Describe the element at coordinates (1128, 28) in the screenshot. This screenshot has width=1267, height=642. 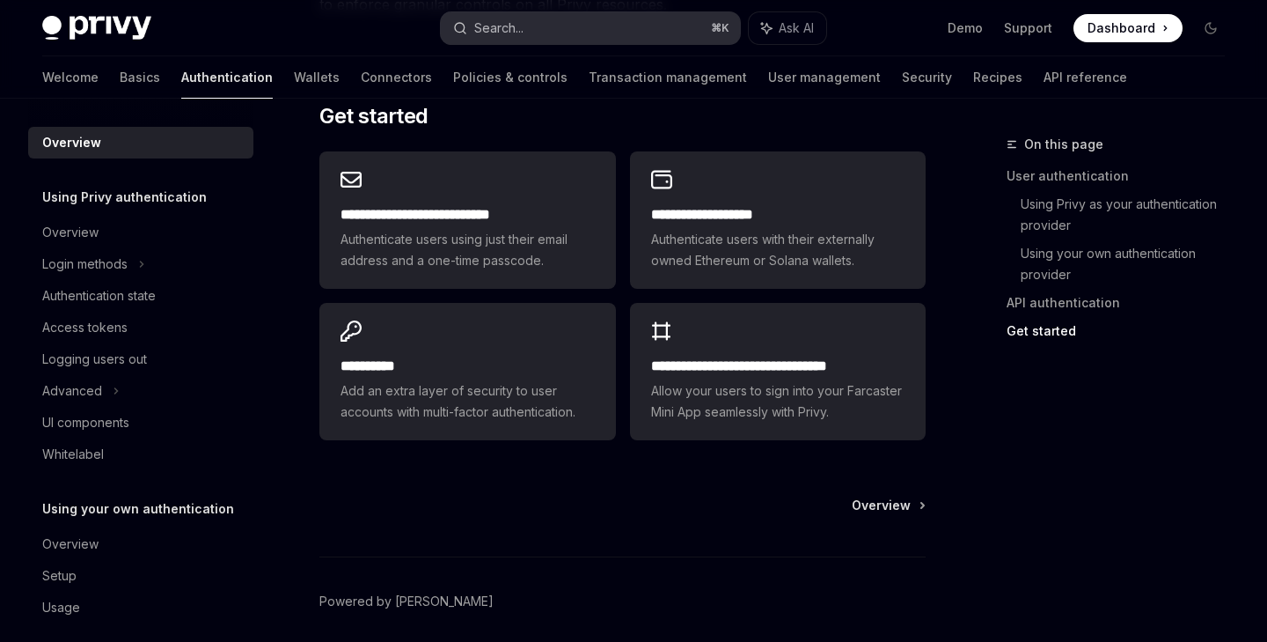
I see `a: Dashboard` at that location.